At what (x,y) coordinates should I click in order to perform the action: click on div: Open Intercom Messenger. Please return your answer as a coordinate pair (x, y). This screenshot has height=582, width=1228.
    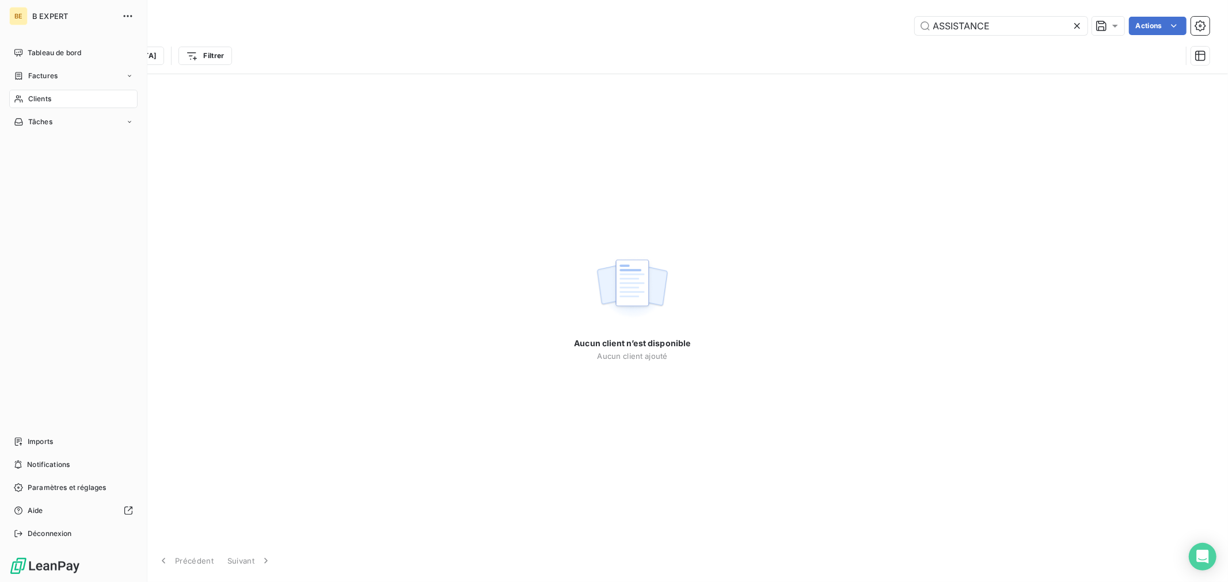
    Looking at the image, I should click on (1202, 557).